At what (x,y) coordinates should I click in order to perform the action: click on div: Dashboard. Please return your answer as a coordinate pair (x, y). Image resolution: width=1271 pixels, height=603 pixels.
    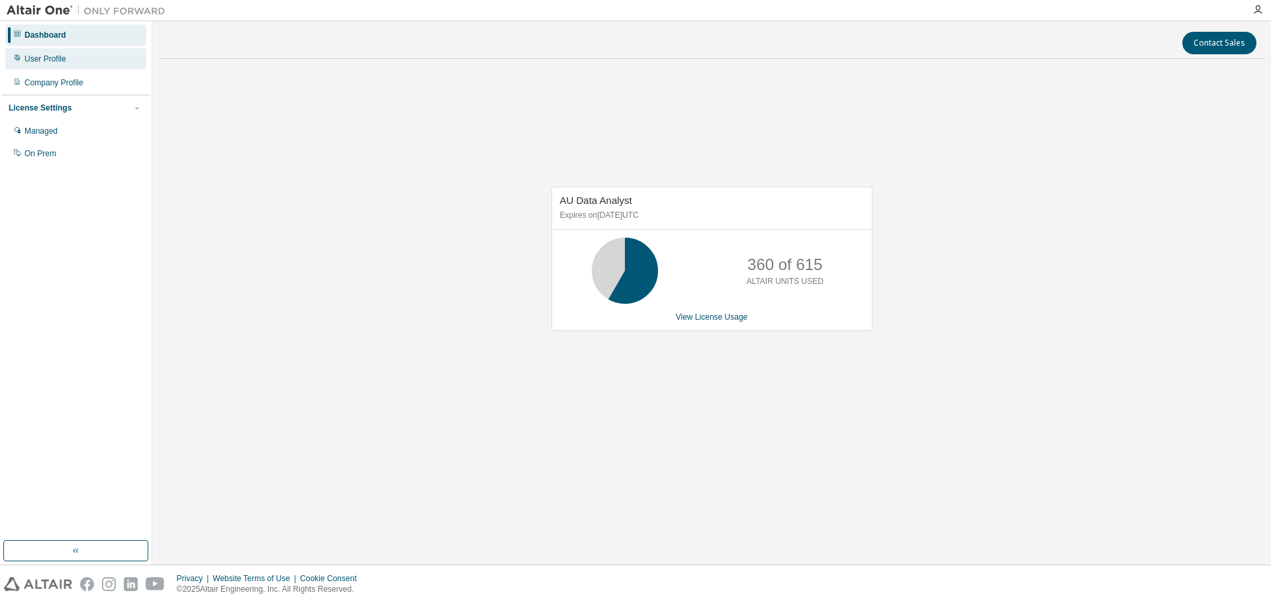
    Looking at the image, I should click on (45, 35).